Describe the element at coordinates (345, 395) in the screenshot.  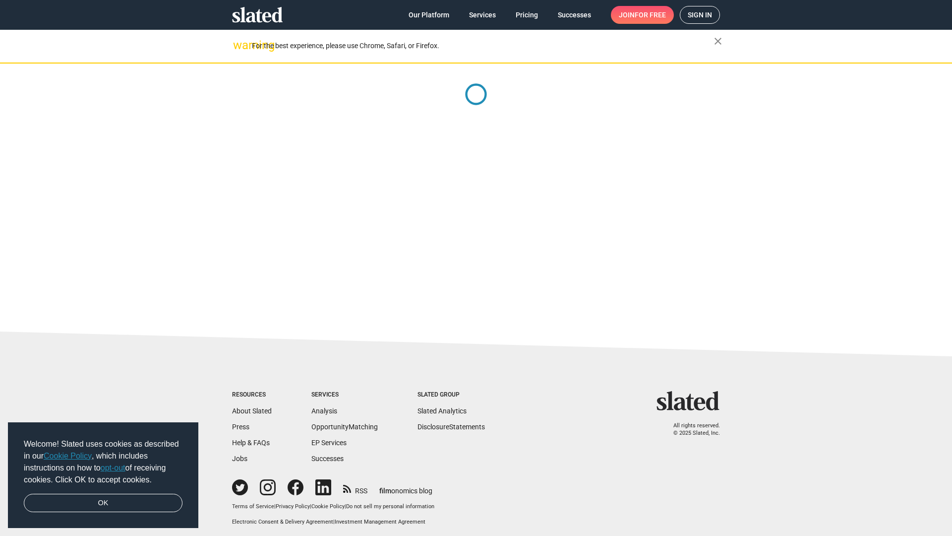
I see `div: Services` at that location.